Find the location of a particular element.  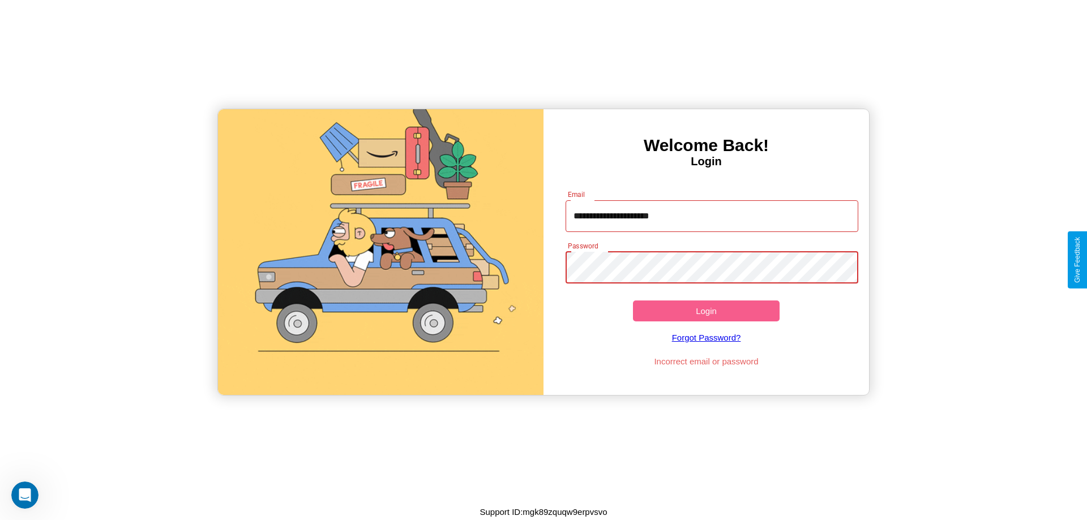

a: Forgot Password? is located at coordinates (707, 337).